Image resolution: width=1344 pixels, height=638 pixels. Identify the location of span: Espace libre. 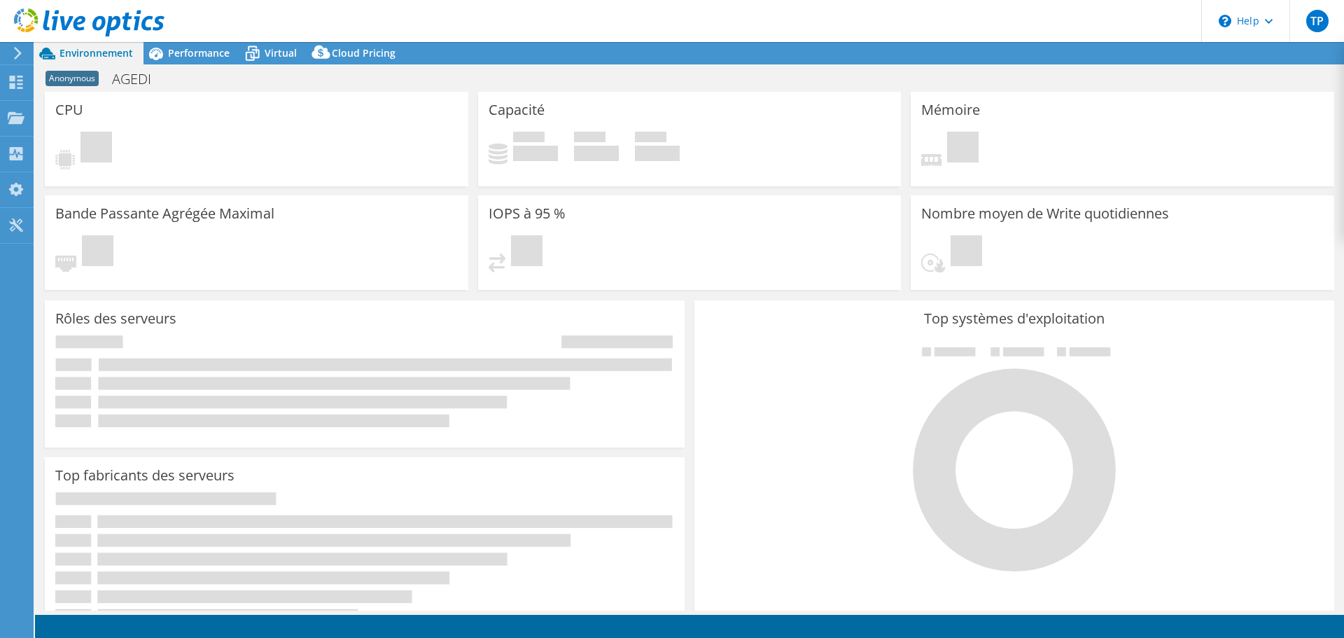
(589, 139).